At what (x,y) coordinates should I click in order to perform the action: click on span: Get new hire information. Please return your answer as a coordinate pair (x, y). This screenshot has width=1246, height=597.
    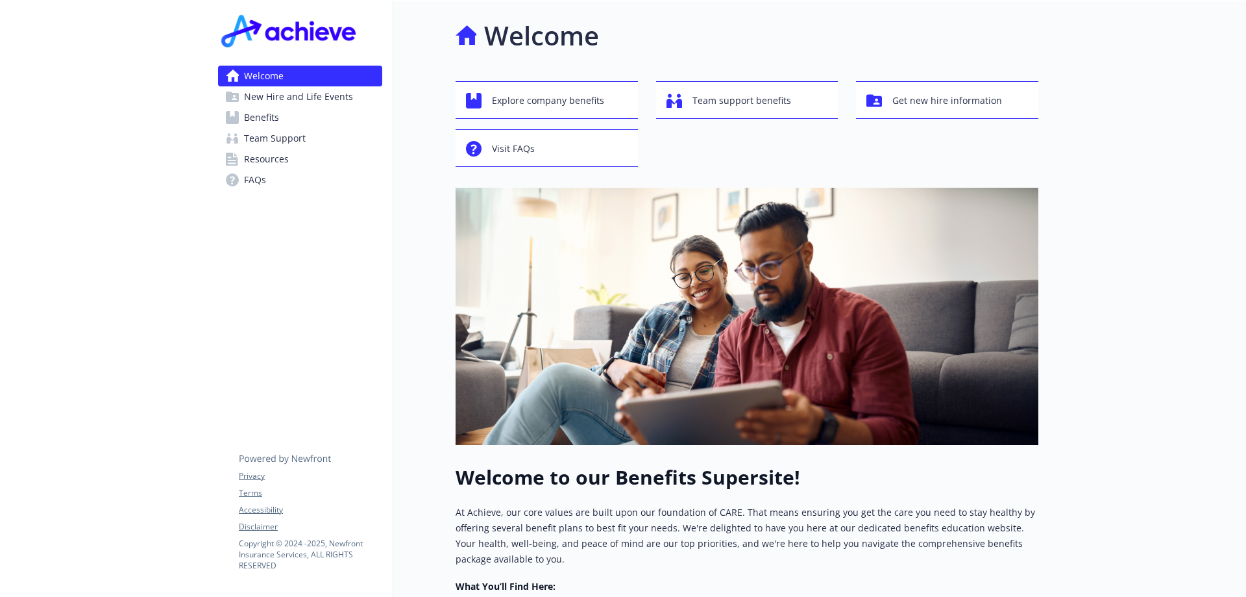
    Looking at the image, I should click on (947, 101).